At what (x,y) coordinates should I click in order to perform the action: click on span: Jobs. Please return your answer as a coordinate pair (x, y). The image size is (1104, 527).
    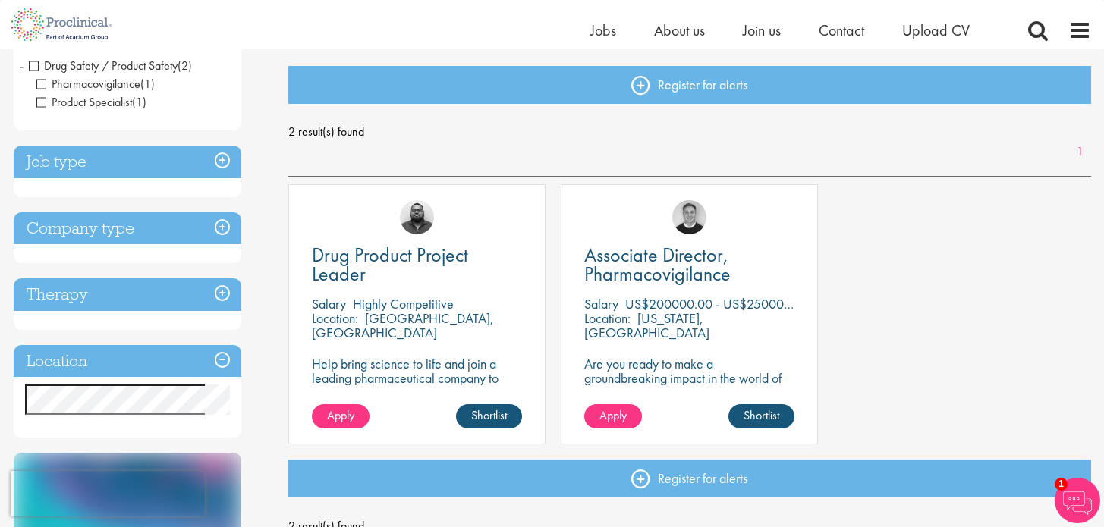
    Looking at the image, I should click on (603, 30).